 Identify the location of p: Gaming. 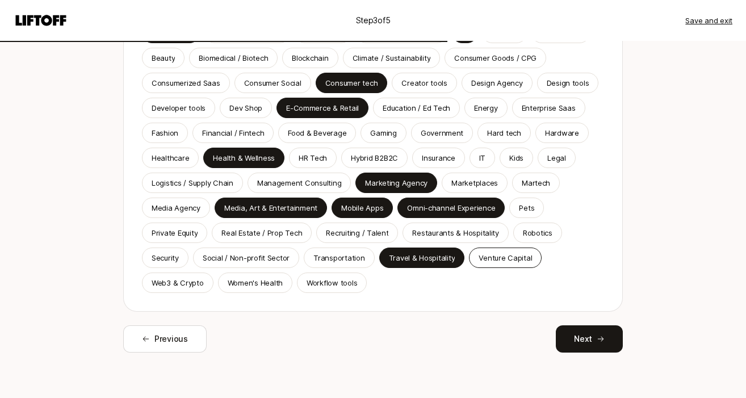
(383, 133).